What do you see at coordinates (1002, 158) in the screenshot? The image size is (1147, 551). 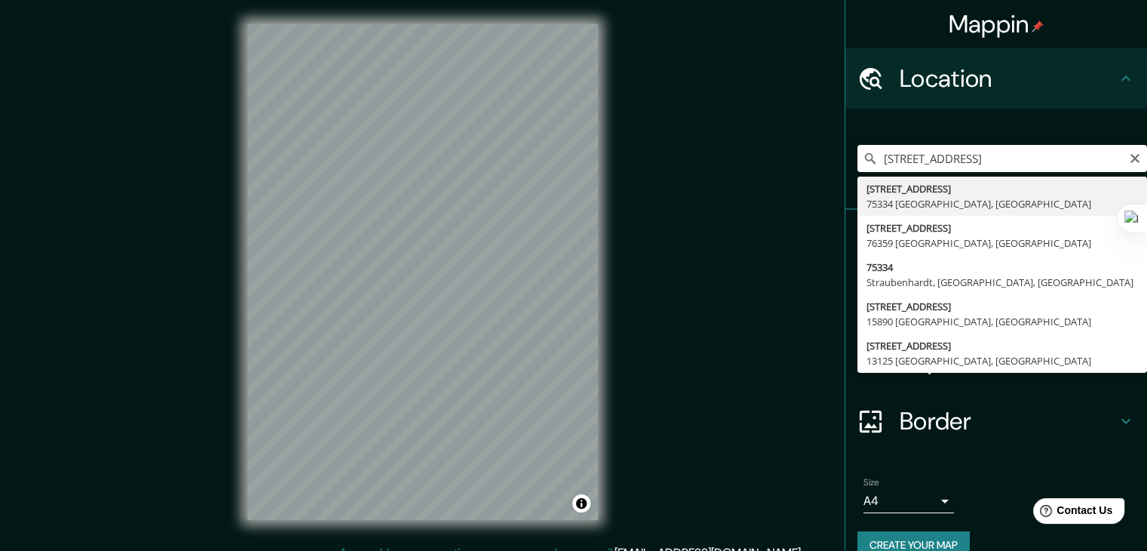 I see `input: Pick your city or area` at bounding box center [1002, 158].